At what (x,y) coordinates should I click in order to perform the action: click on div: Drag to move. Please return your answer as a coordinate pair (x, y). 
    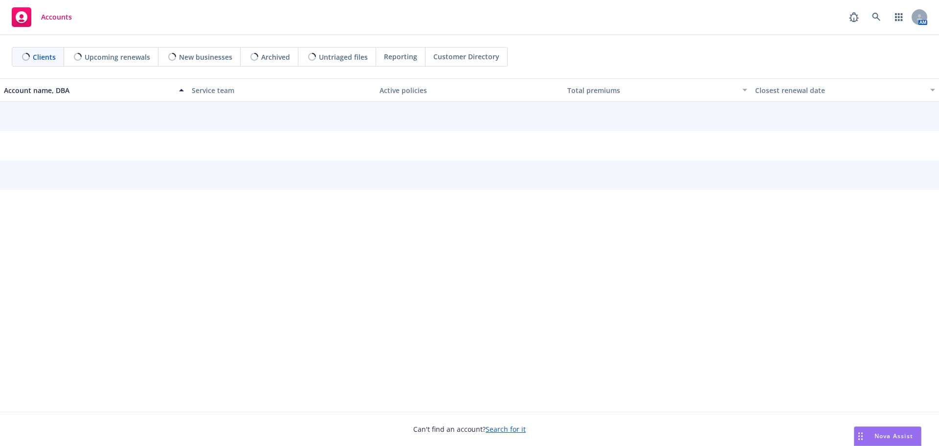
    Looking at the image, I should click on (860, 436).